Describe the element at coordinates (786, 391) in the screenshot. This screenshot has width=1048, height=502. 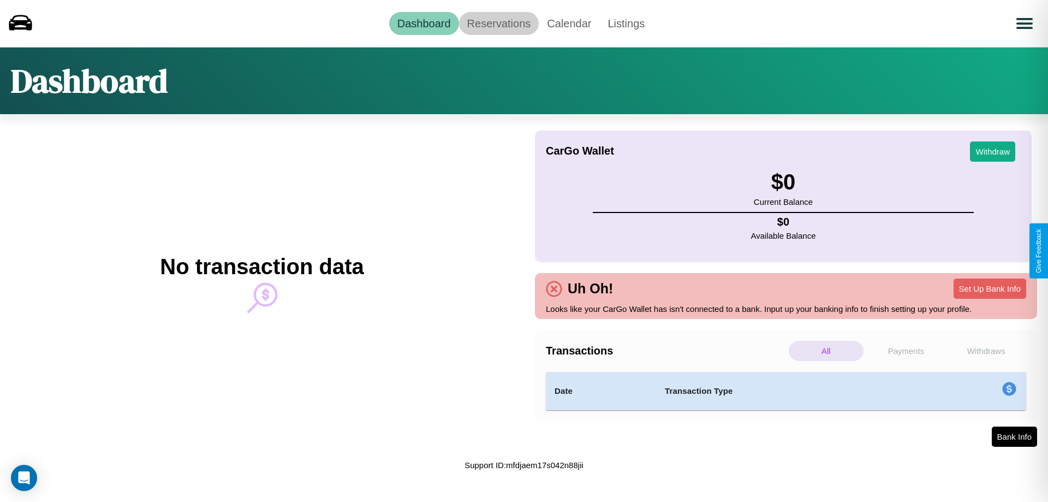
I see `table: simple table` at that location.